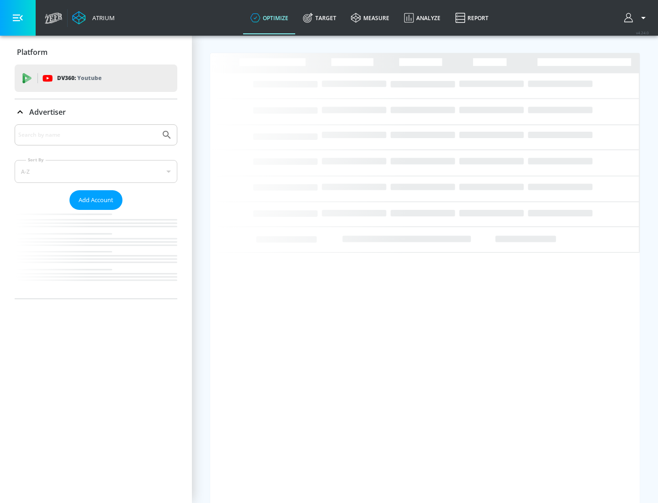  I want to click on p: Platform, so click(32, 52).